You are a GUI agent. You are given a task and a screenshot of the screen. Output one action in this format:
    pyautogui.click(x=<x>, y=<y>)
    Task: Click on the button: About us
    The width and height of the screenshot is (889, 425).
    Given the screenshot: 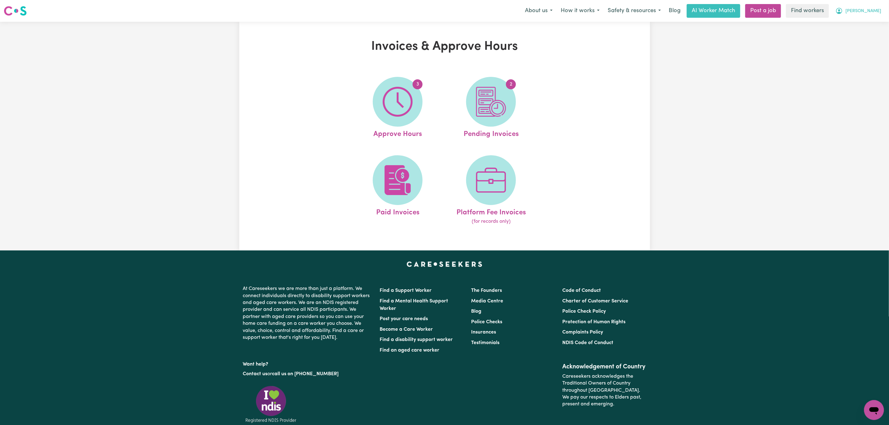 What is the action you would take?
    pyautogui.click(x=539, y=11)
    